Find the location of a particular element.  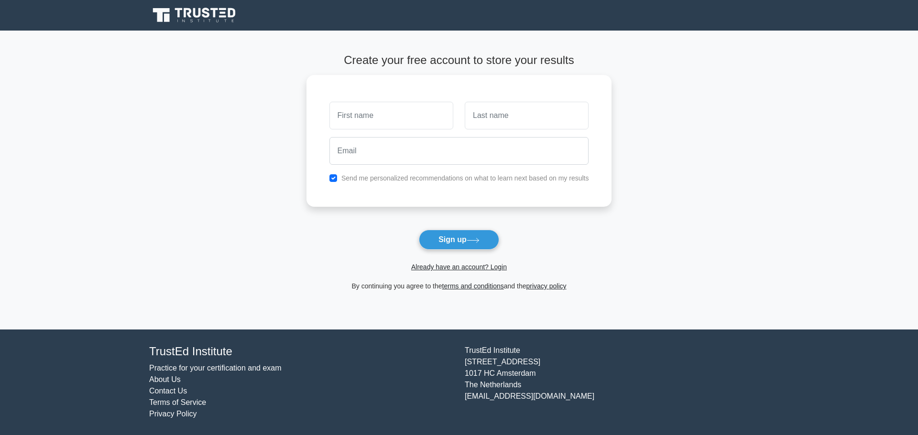

input: Email is located at coordinates (459, 151).